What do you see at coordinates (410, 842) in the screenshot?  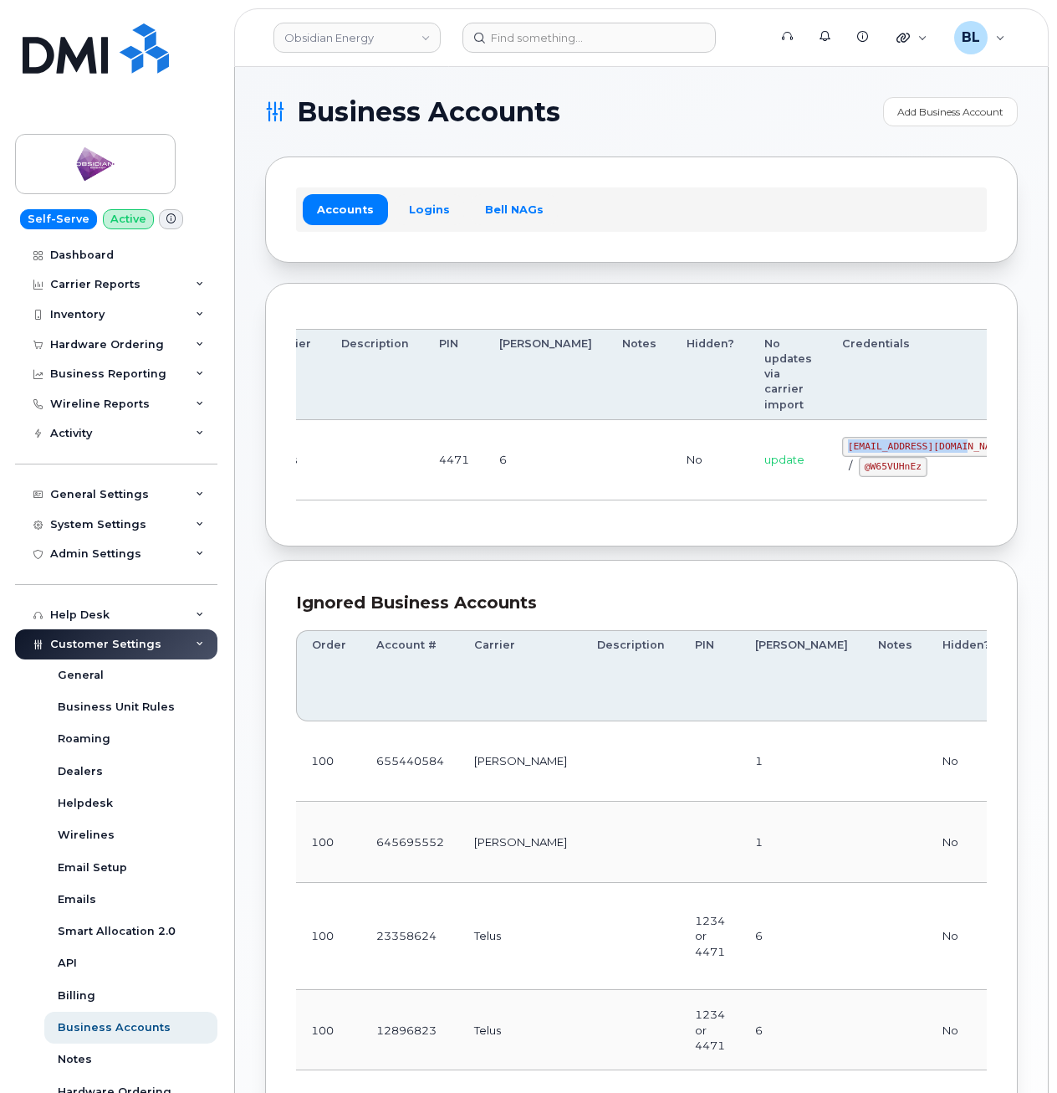 I see `td: 645695552` at bounding box center [410, 842].